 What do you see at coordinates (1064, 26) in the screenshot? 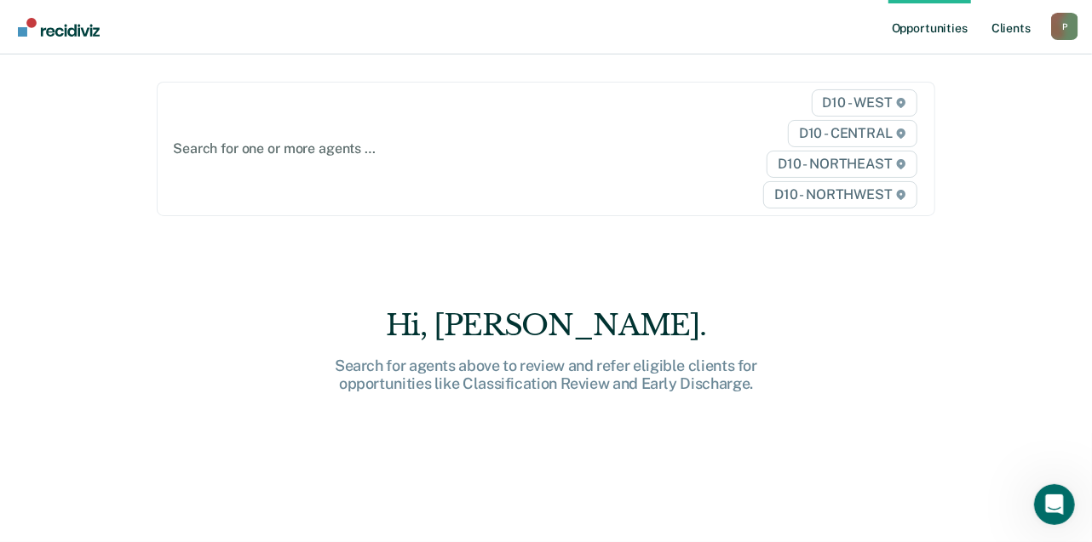
I see `div: P` at bounding box center [1064, 26].